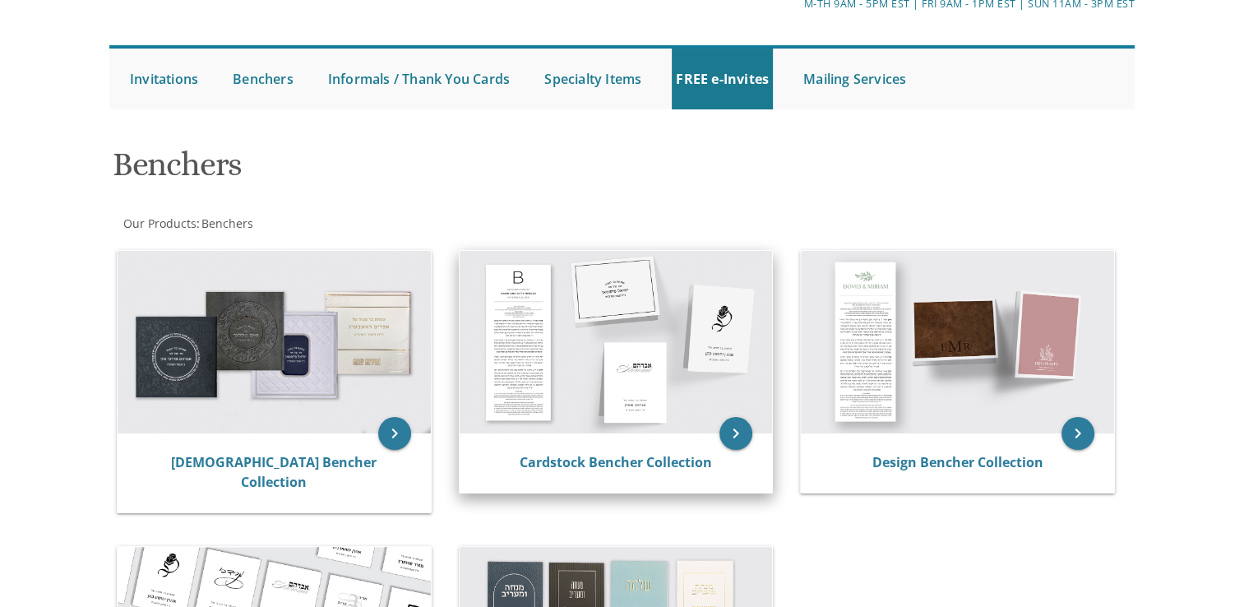 Image resolution: width=1244 pixels, height=607 pixels. Describe the element at coordinates (593, 79) in the screenshot. I see `a: Specialty Items` at that location.